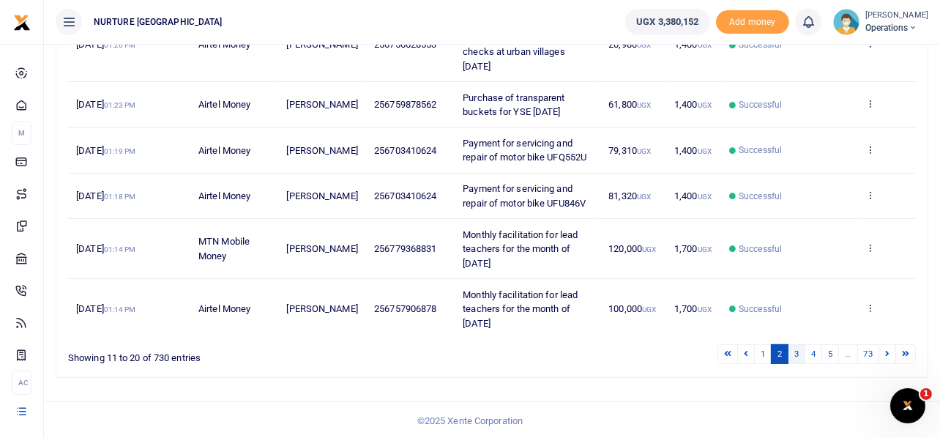  Describe the element at coordinates (405, 104) in the screenshot. I see `span: 256759878562` at that location.